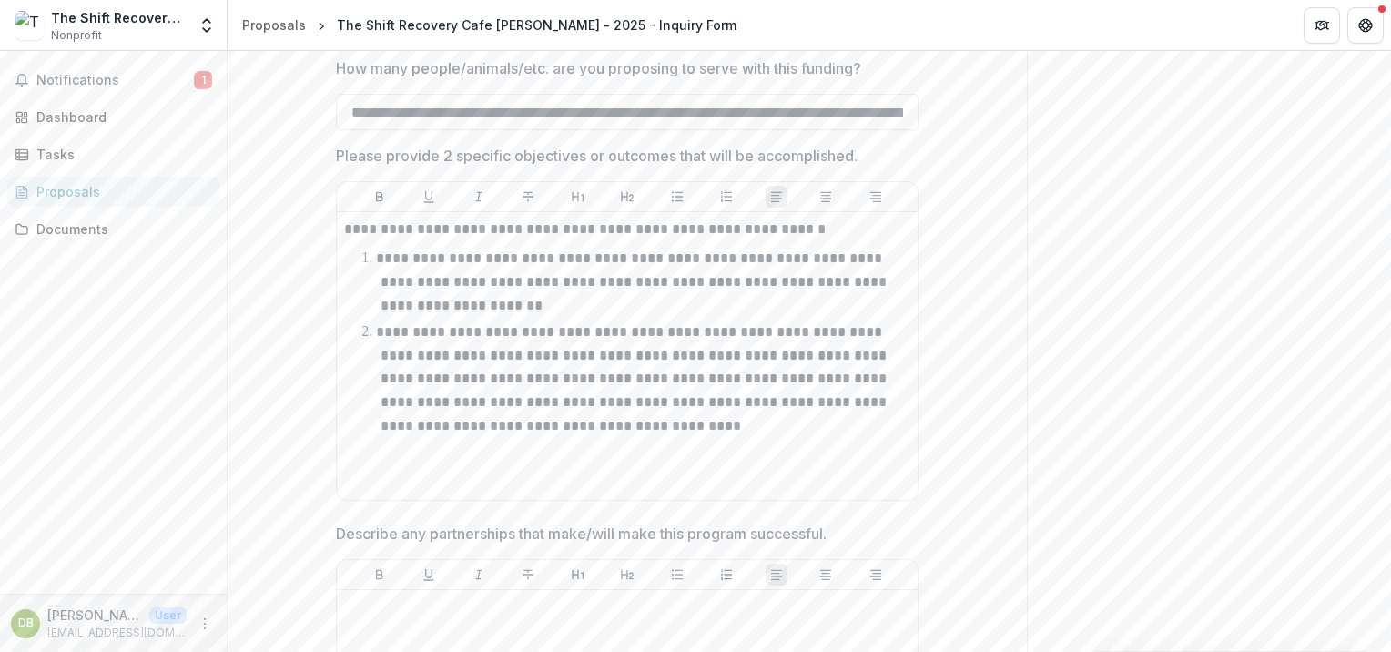 This screenshot has height=652, width=1391. What do you see at coordinates (113, 80) in the screenshot?
I see `button: Notifications1` at bounding box center [113, 80].